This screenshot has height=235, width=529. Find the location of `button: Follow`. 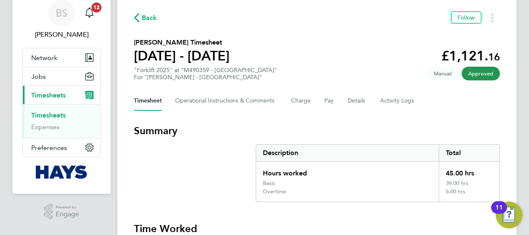

button: Follow is located at coordinates (466, 17).